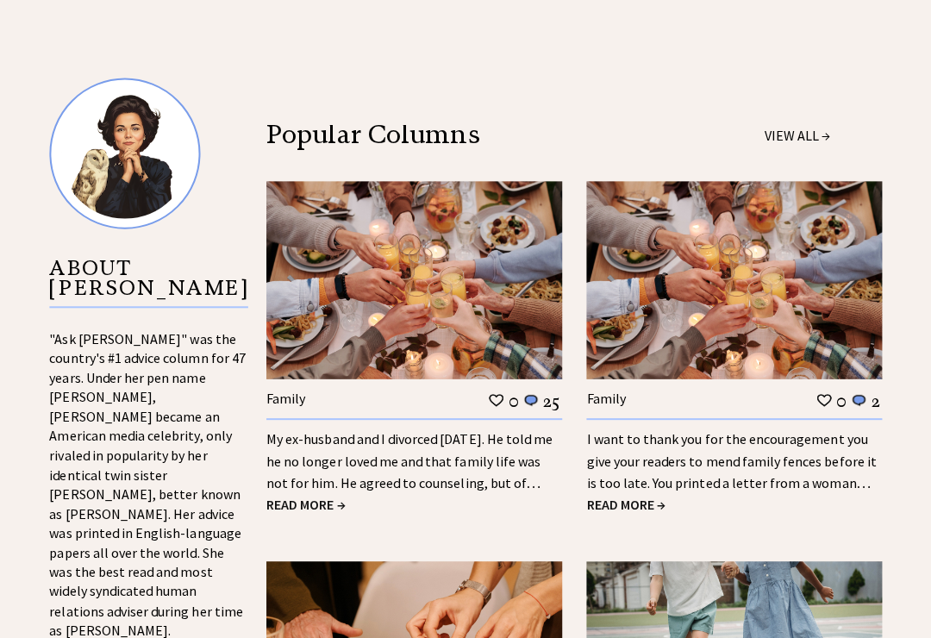  Describe the element at coordinates (451, 134) in the screenshot. I see `div: Popular Columns` at that location.